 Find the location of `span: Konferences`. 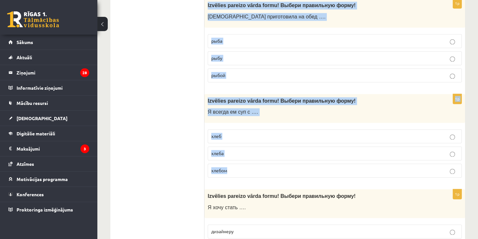

span: Konferences is located at coordinates (30, 195).